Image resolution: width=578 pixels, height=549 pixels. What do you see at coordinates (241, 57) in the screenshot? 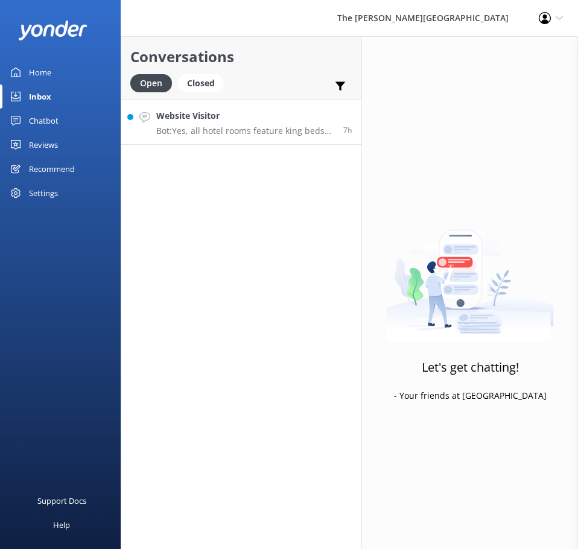
I see `h2: Conversations` at bounding box center [241, 57].